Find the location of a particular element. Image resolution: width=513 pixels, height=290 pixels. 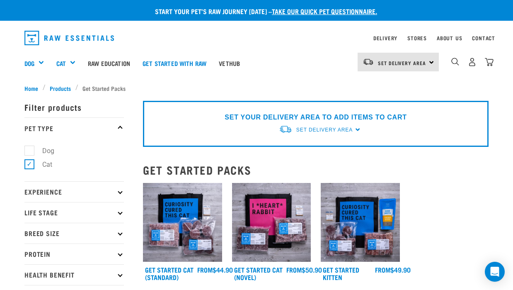

h2: Get Started Packs is located at coordinates (316, 170).